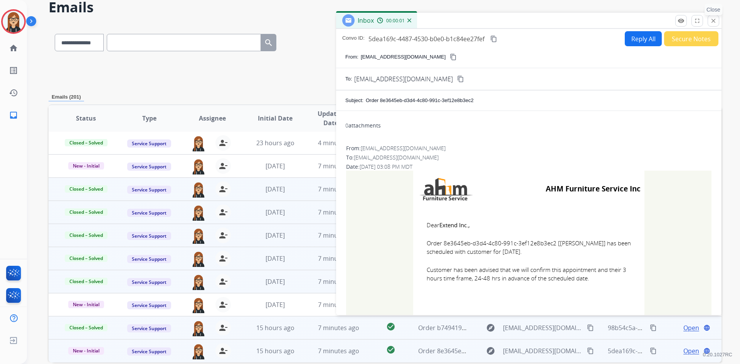  I want to click on span: Assignee, so click(212, 118).